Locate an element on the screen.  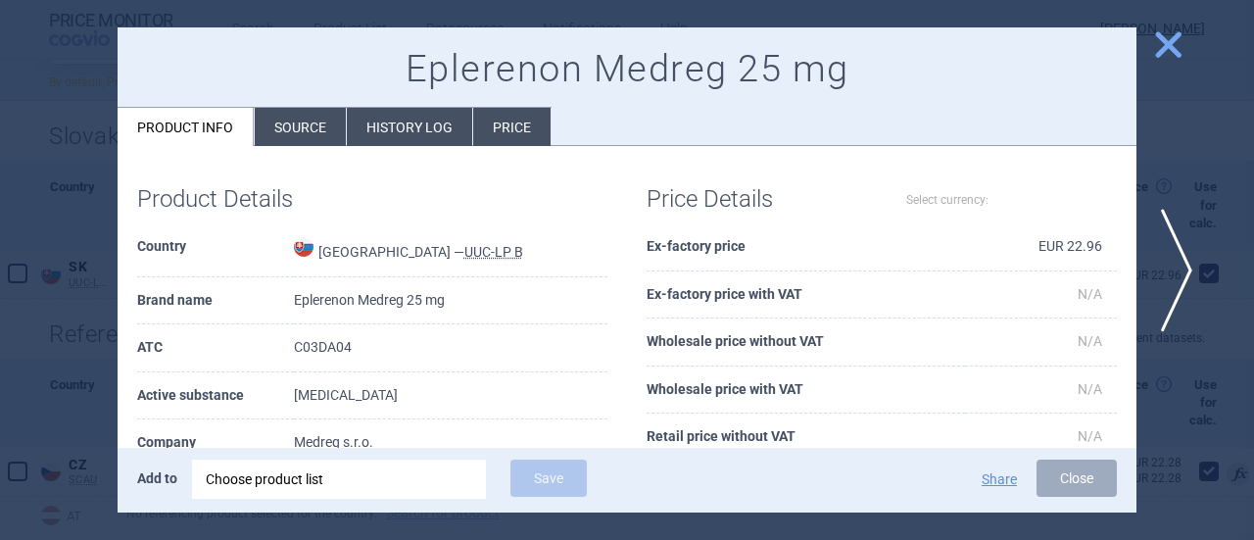
h1: Price Details is located at coordinates (764, 199).